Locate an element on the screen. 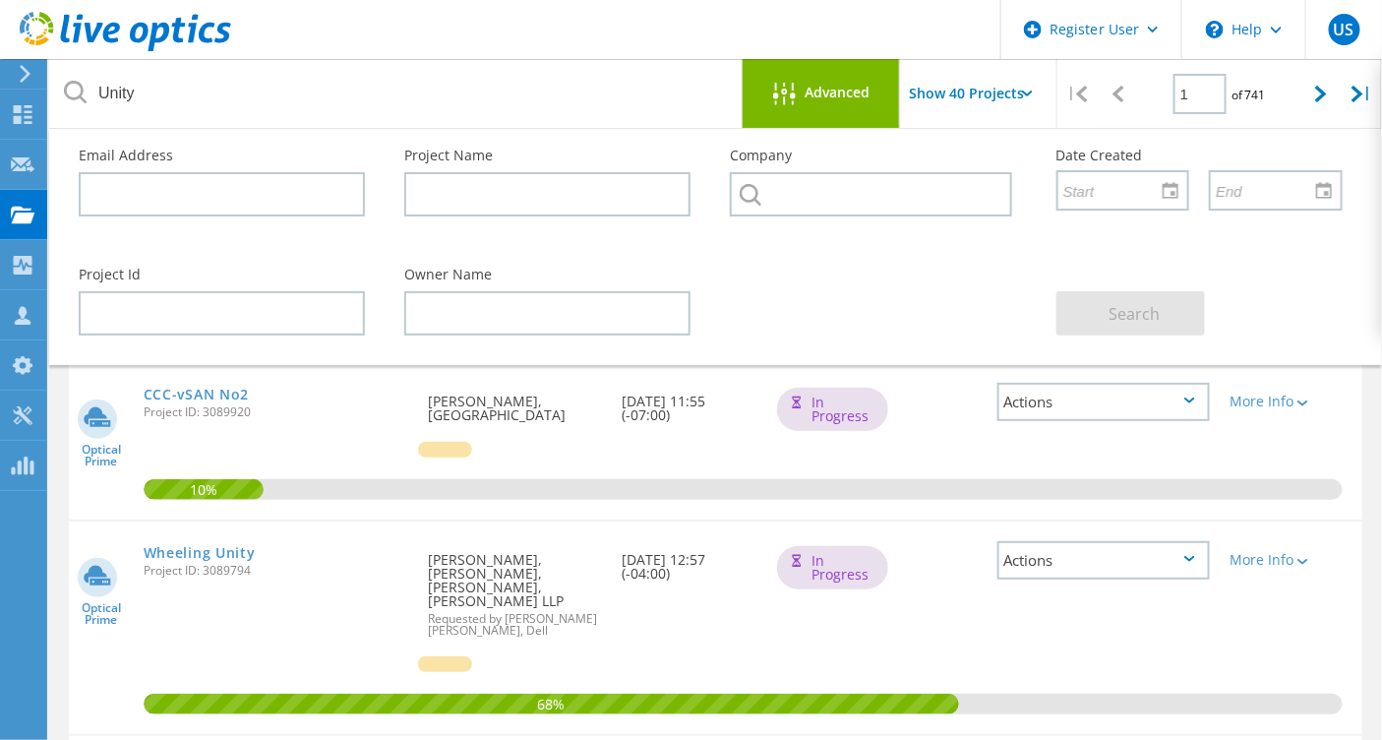 The image size is (1382, 740). span: US is located at coordinates (1344, 30).